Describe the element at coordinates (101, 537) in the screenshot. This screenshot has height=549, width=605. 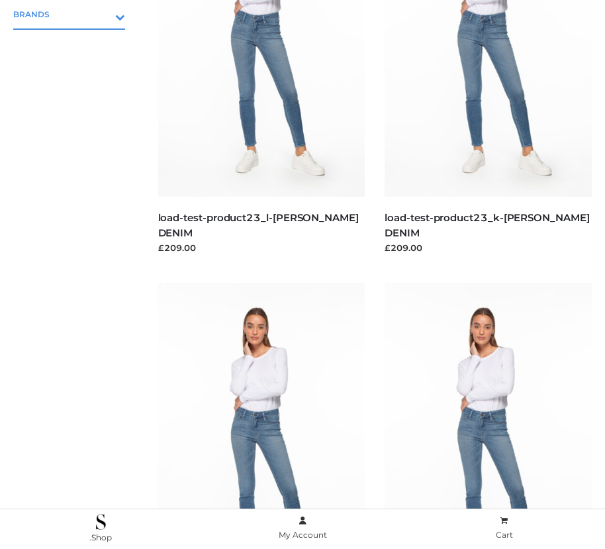
I see `span: .Shop` at that location.